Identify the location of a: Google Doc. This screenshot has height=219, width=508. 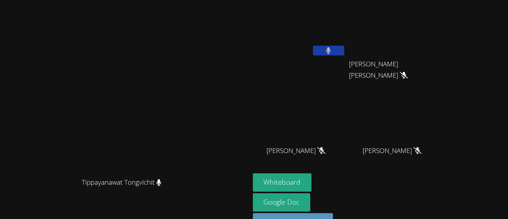
(282, 203).